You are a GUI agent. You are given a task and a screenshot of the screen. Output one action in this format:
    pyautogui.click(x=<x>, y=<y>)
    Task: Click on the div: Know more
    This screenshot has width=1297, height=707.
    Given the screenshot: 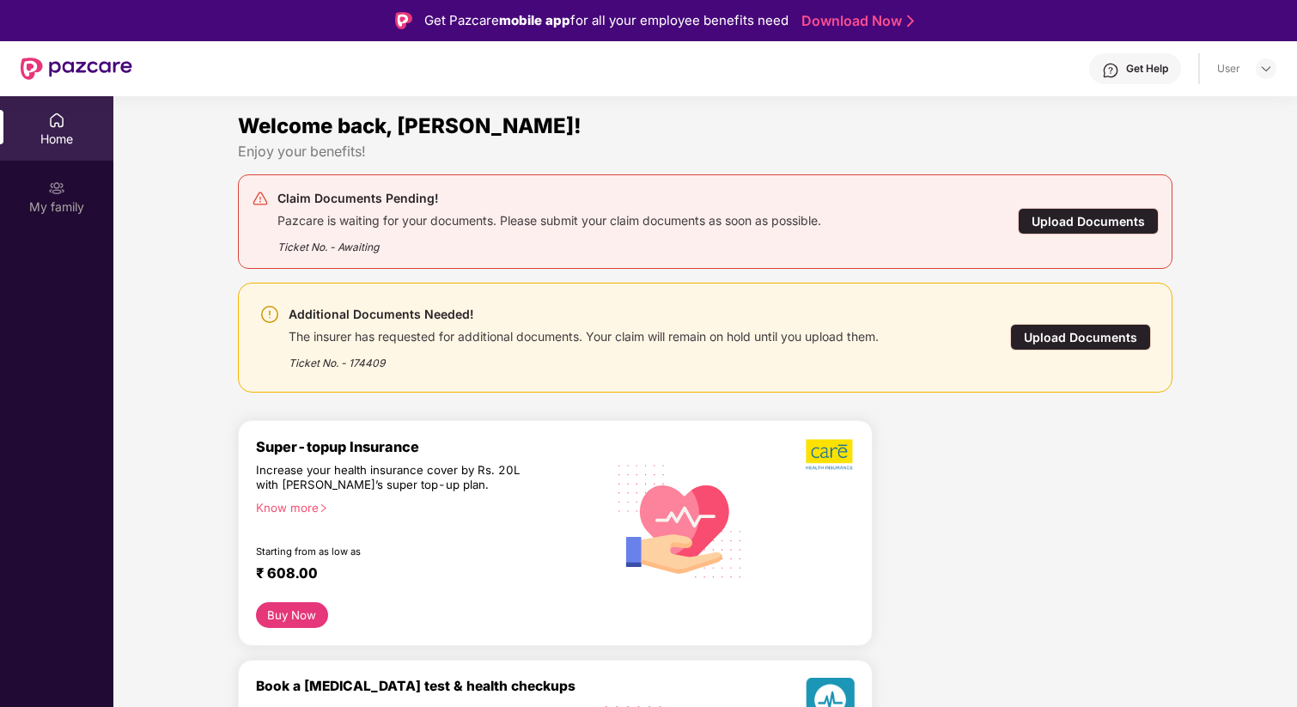 What is the action you would take?
    pyautogui.click(x=425, y=507)
    